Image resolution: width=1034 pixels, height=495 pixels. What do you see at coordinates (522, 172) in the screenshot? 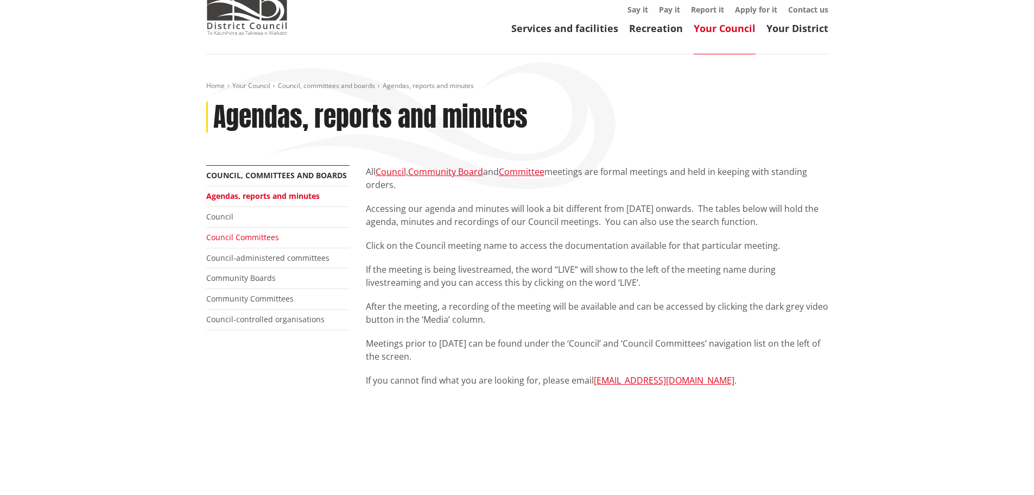
I see `a: Committee` at bounding box center [522, 172].